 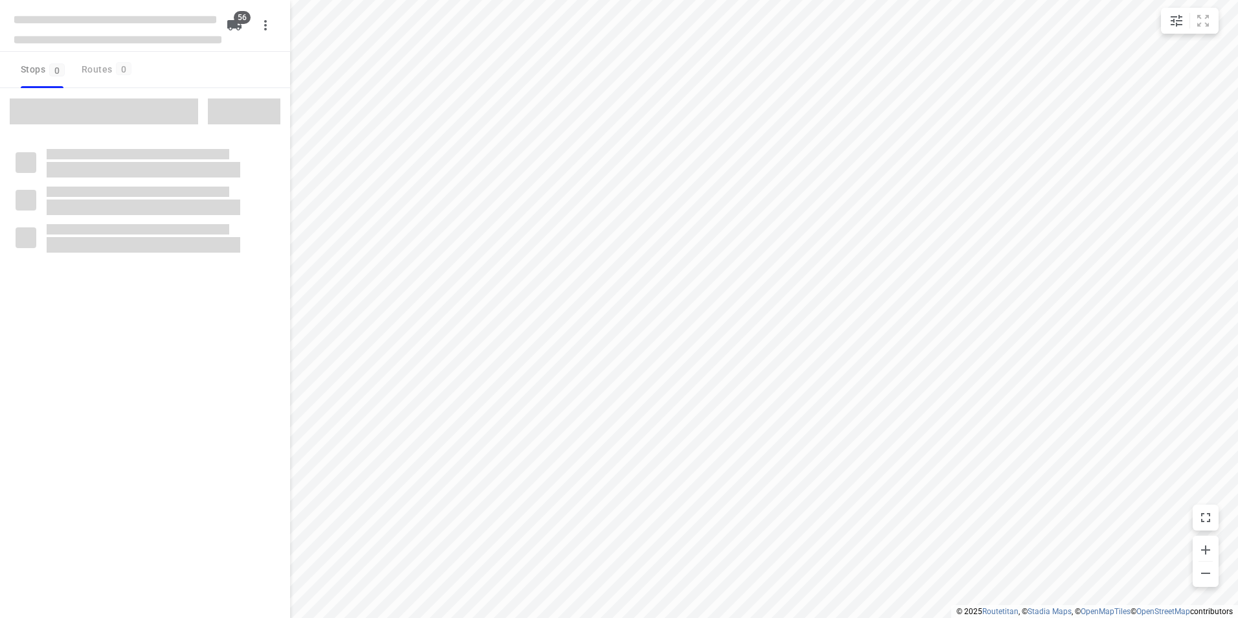 What do you see at coordinates (1049, 611) in the screenshot?
I see `a: Stadia Maps` at bounding box center [1049, 611].